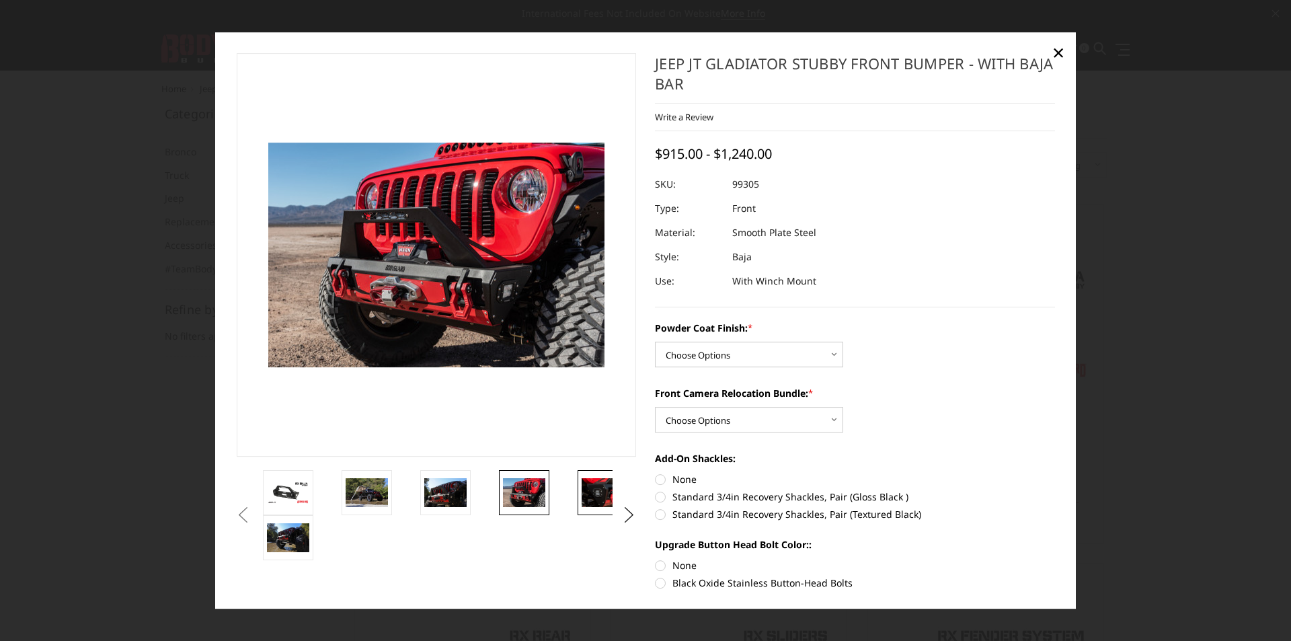 The image size is (1291, 641). I want to click on dt: Style:, so click(689, 257).